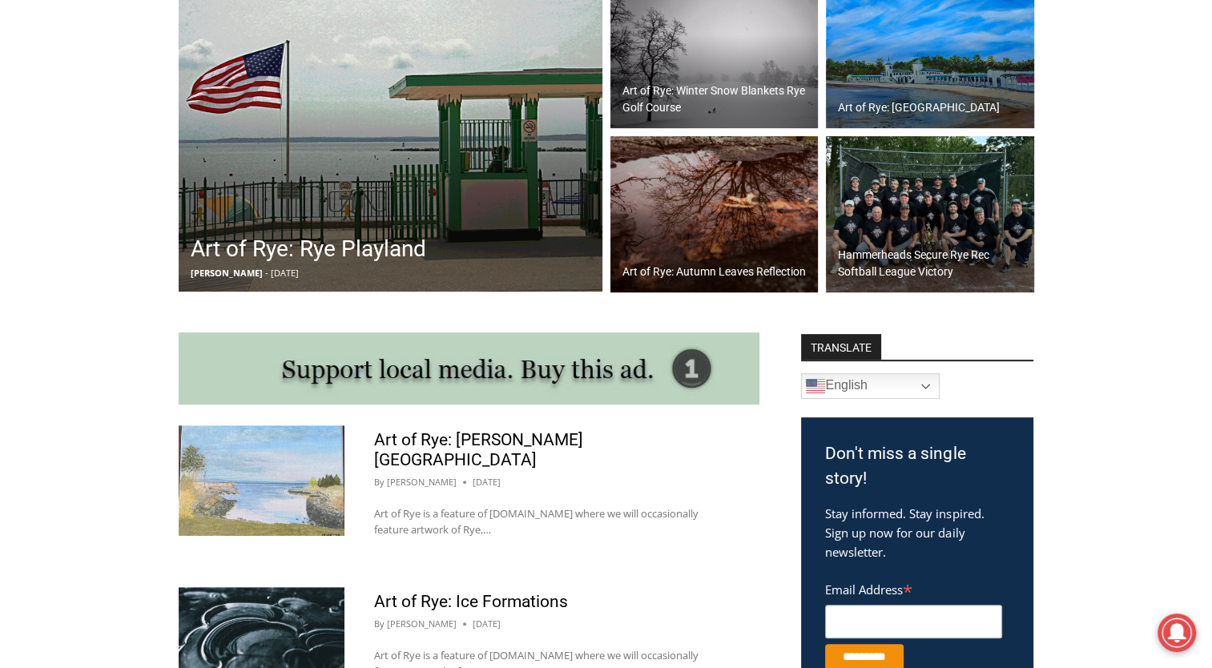 Image resolution: width=1212 pixels, height=668 pixels. What do you see at coordinates (870, 386) in the screenshot?
I see `a: English` at bounding box center [870, 386].